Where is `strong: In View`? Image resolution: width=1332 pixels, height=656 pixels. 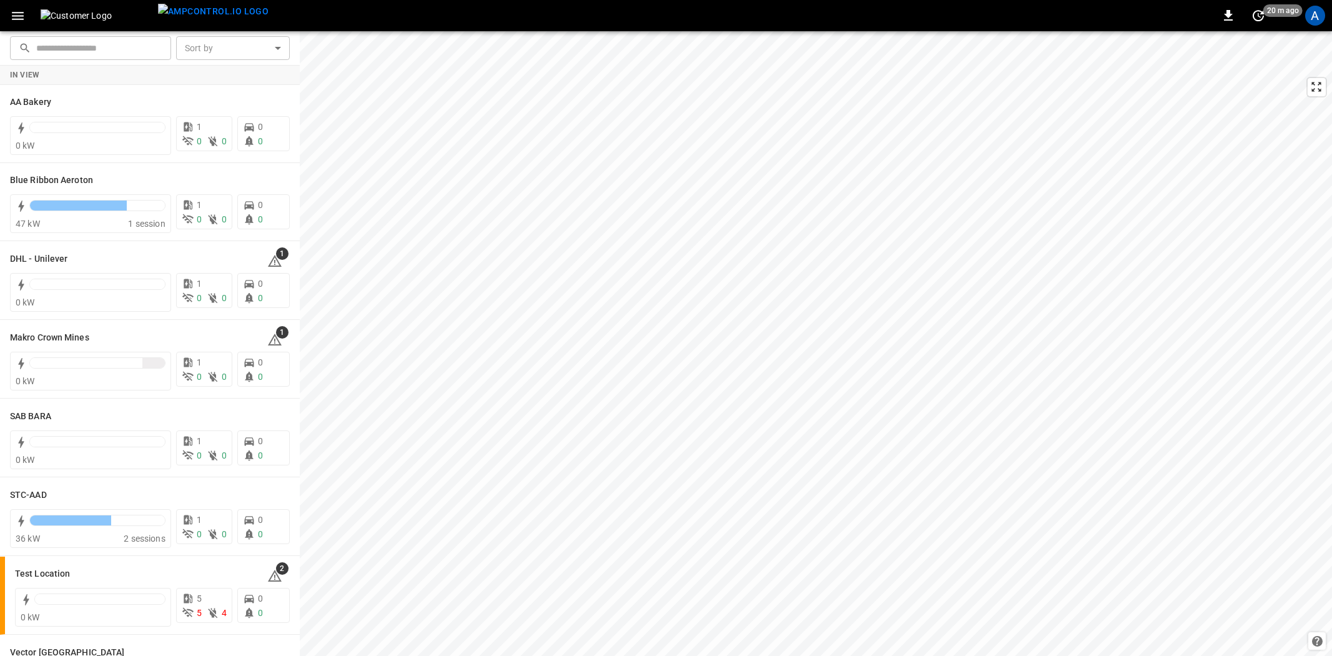 strong: In View is located at coordinates (25, 75).